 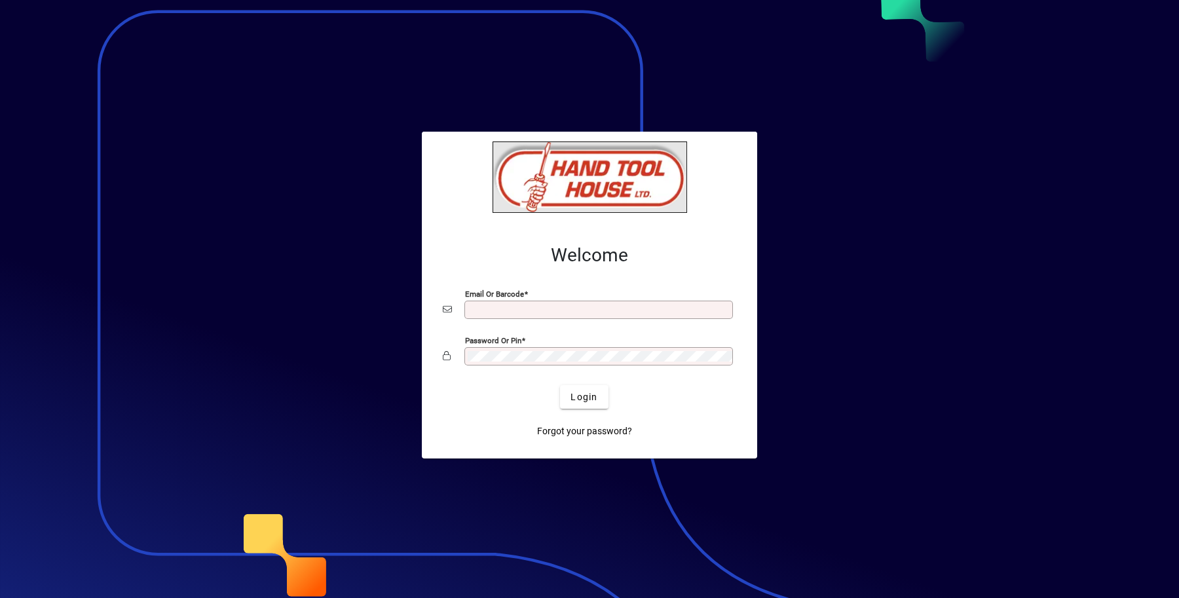 I want to click on mat-label: Password or Pin, so click(x=493, y=341).